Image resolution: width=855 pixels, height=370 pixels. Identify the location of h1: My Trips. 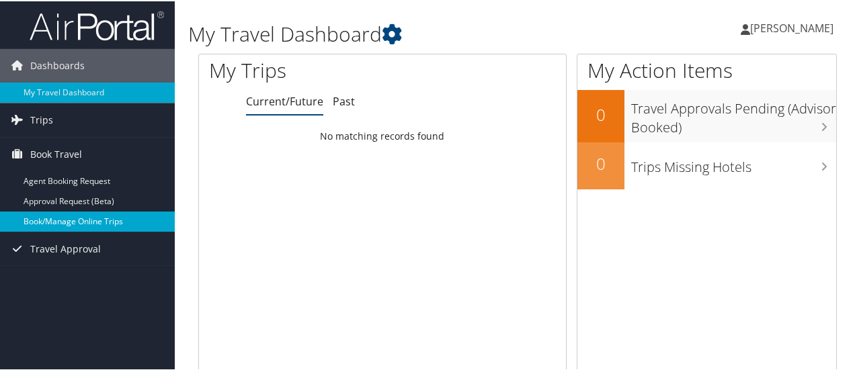
(306, 69).